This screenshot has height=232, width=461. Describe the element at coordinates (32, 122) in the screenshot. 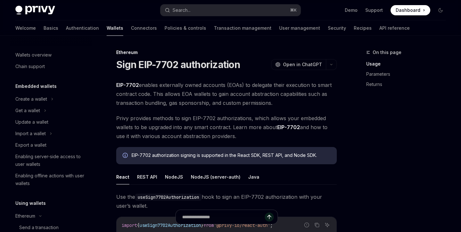

I see `div: Update a wallet` at that location.